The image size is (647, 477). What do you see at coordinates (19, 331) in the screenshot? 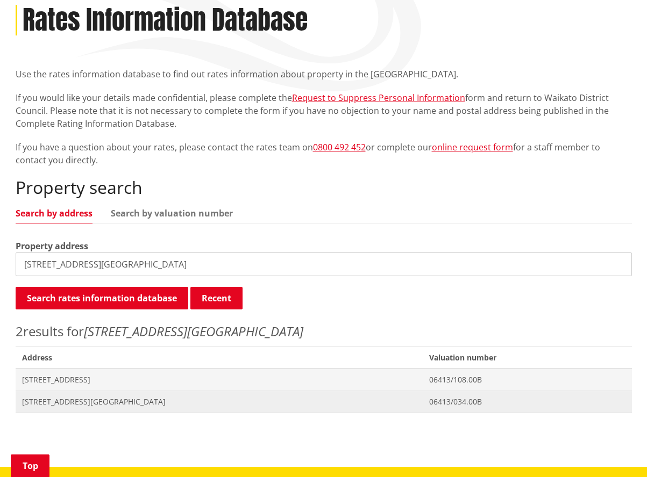
I see `span: 2` at bounding box center [19, 331].